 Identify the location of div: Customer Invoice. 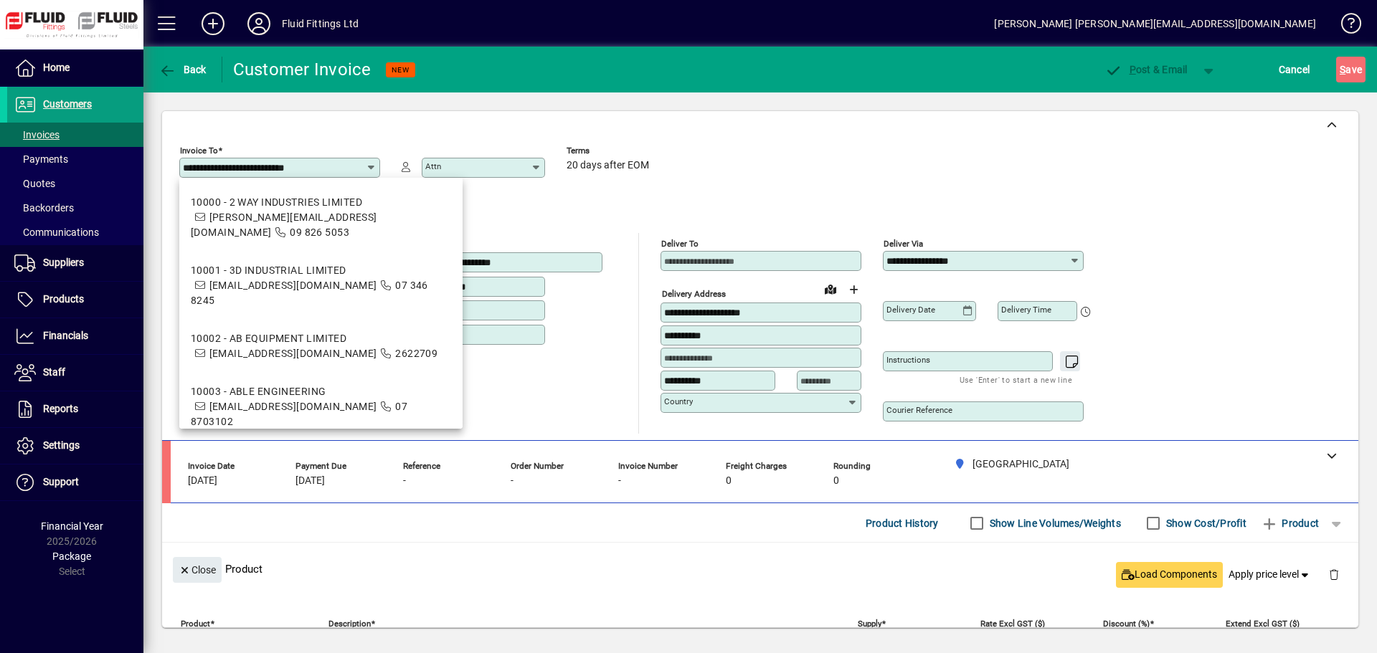
(302, 70).